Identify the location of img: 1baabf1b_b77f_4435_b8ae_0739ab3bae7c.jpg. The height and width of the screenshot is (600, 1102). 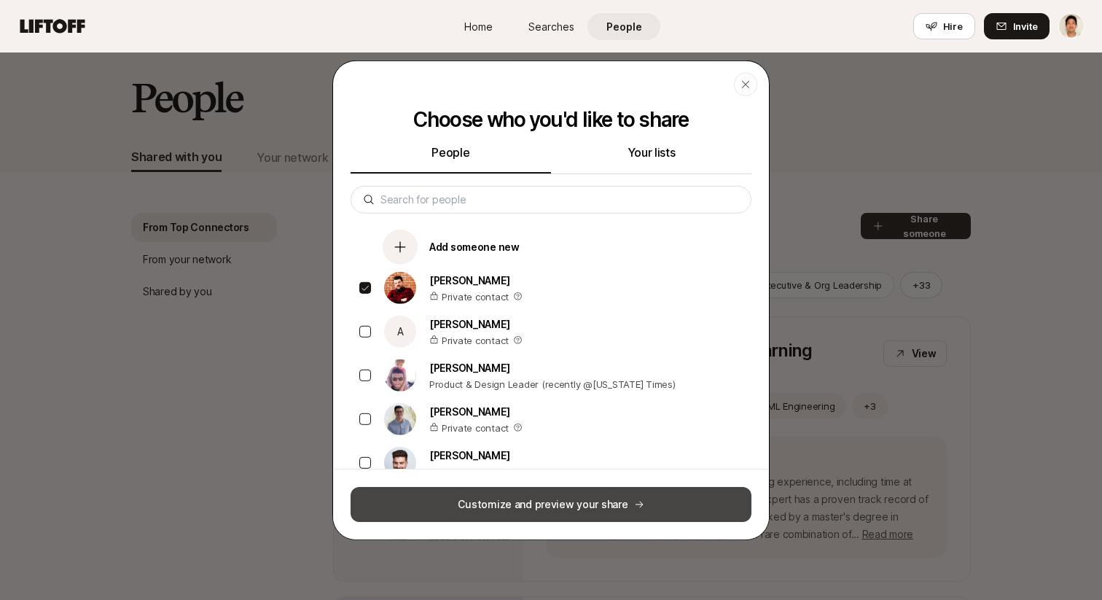
(400, 287).